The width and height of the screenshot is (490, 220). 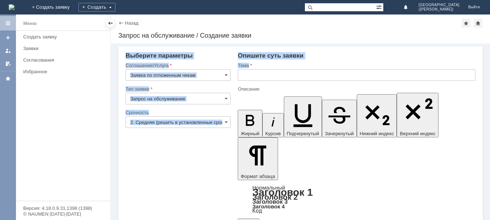 What do you see at coordinates (177, 89) in the screenshot?
I see `div: Тип заявки` at bounding box center [177, 89].